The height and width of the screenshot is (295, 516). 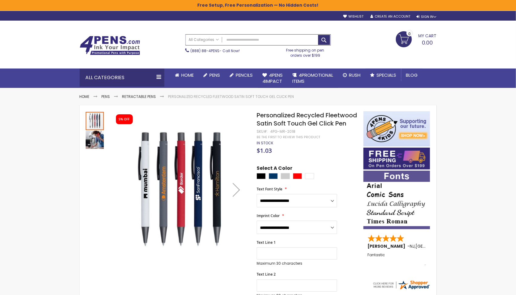 What do you see at coordinates (283, 131) in the screenshot?
I see `div: 4PG-MR-2018` at bounding box center [283, 131].